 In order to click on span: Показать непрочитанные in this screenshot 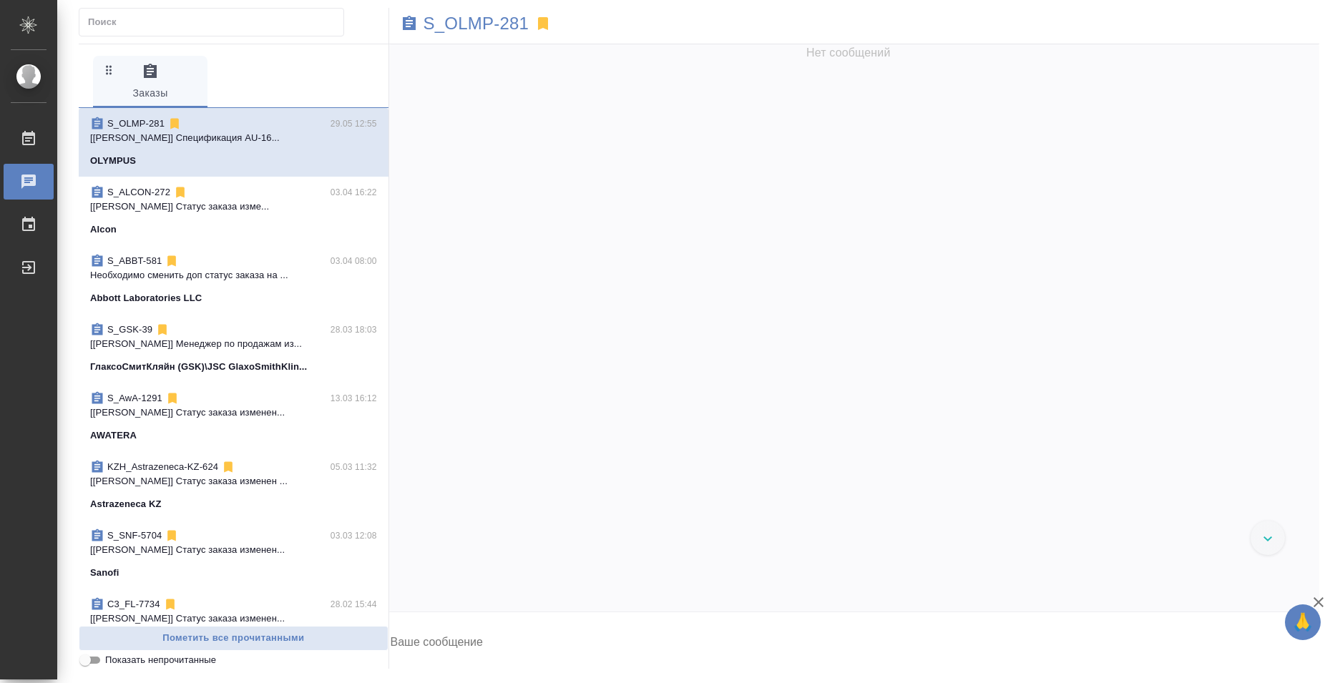, I will do `click(160, 660)`.